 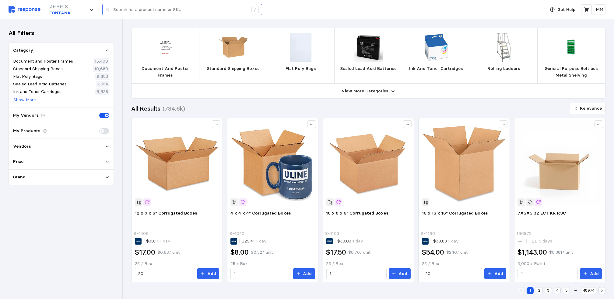 I want to click on span: 10 x 8 x 6" Corrugated Boxes, so click(x=357, y=213).